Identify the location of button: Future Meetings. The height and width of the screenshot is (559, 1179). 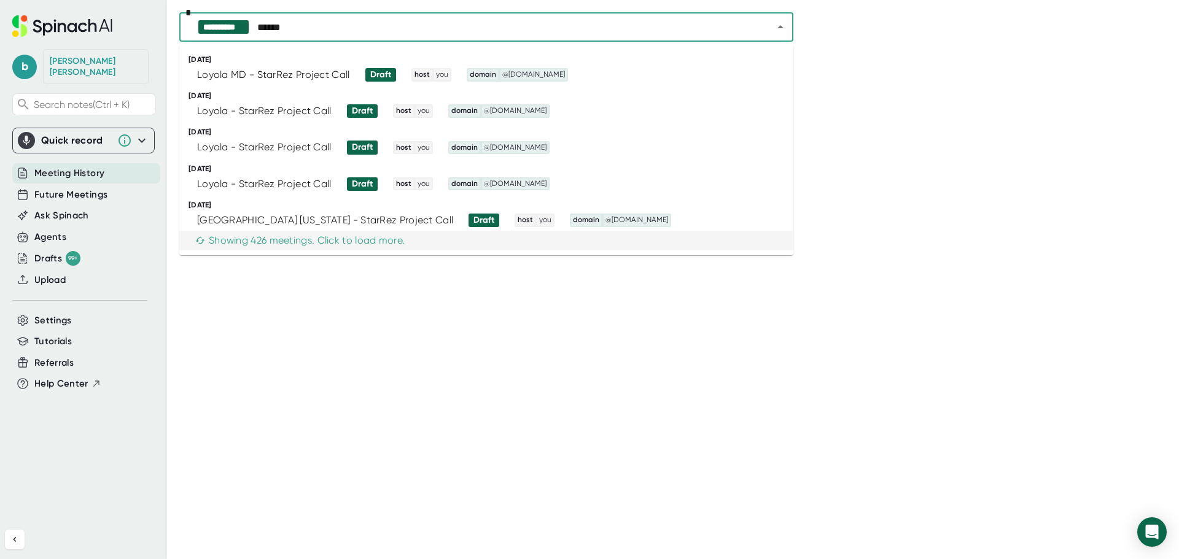
(71, 195).